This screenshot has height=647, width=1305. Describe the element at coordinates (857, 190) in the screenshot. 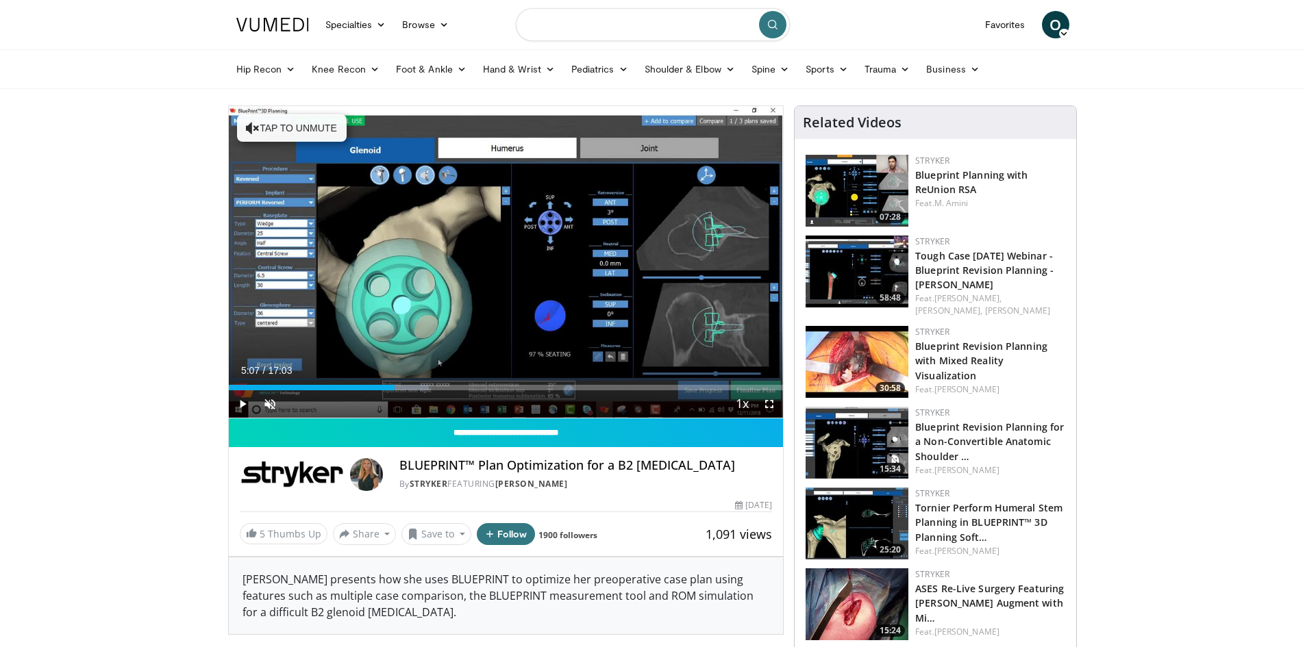

I see `a: 07:28` at that location.